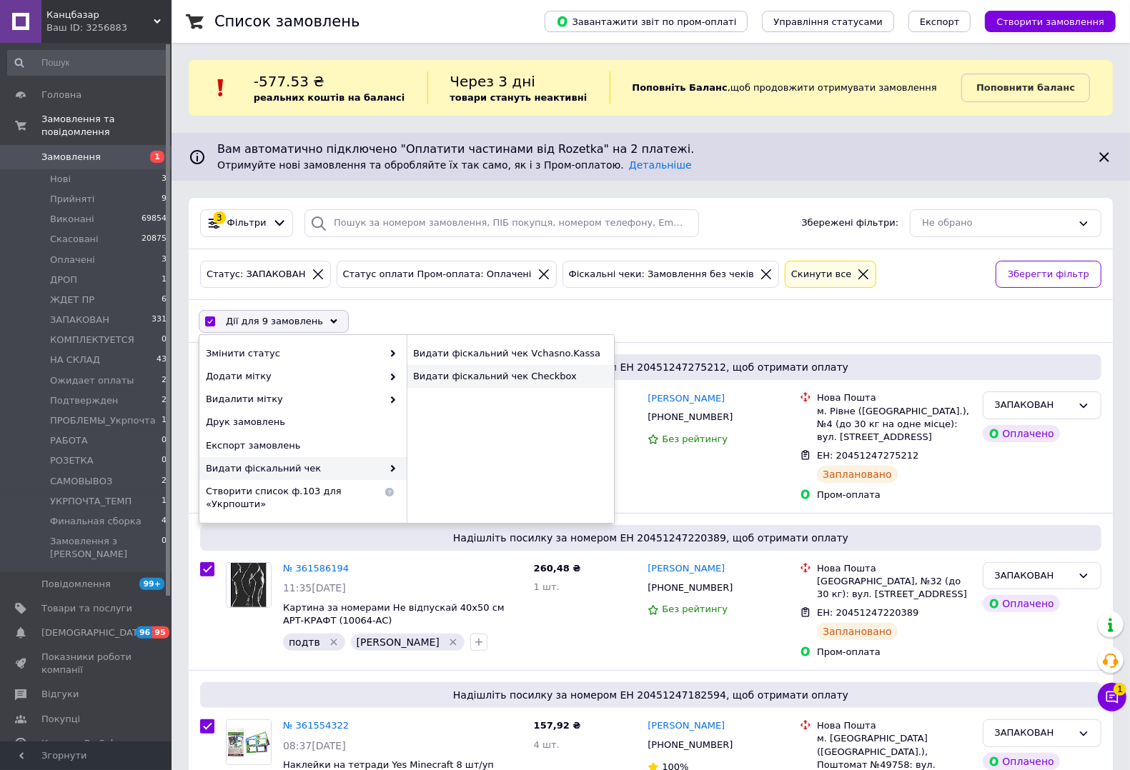  Describe the element at coordinates (294, 377) in the screenshot. I see `span: Додати мітку` at that location.